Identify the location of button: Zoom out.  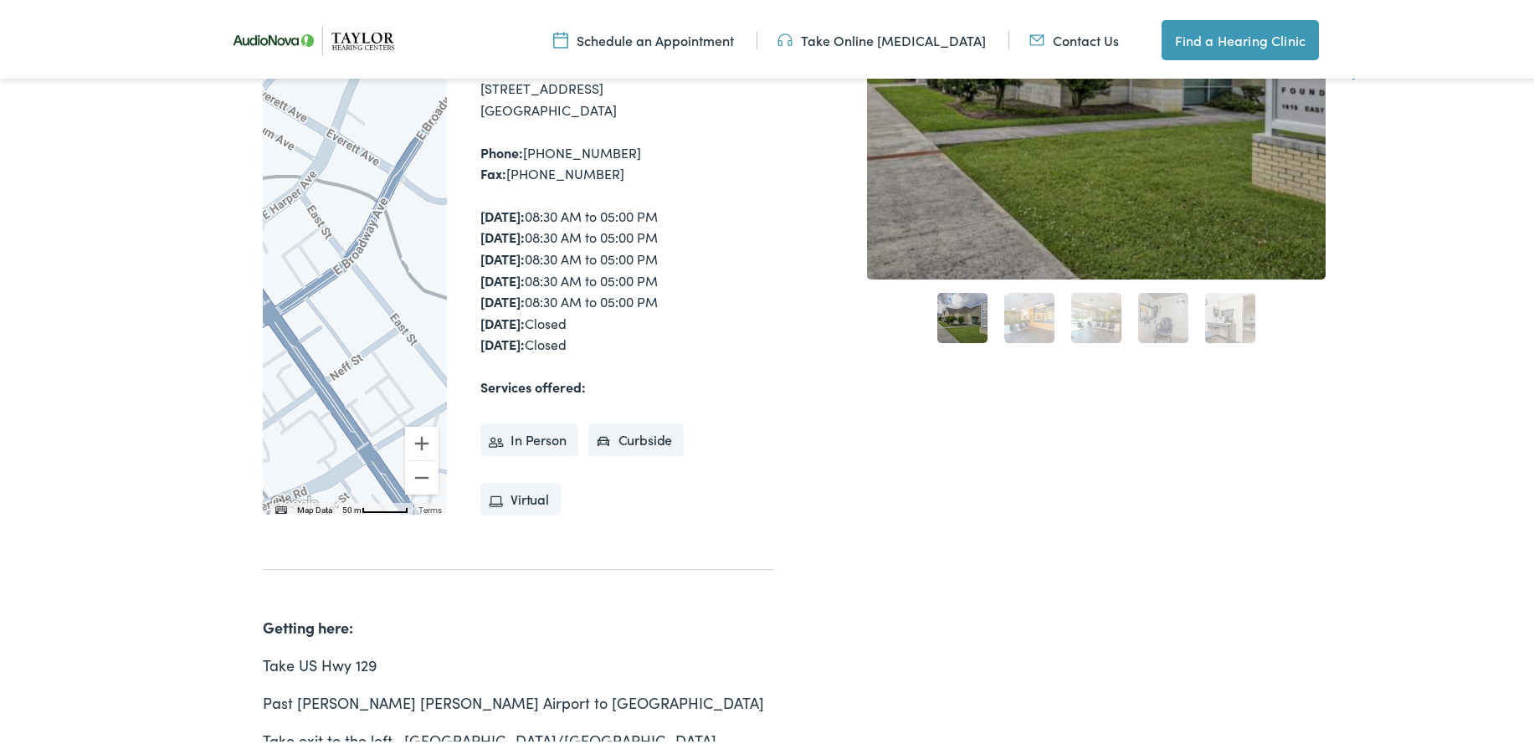
(422, 475).